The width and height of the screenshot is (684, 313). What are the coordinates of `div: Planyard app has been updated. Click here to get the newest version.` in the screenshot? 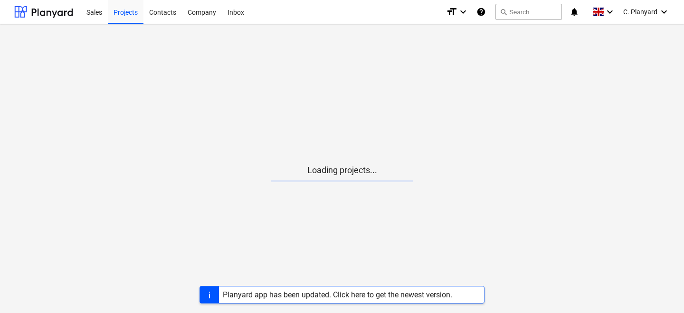 It's located at (337, 295).